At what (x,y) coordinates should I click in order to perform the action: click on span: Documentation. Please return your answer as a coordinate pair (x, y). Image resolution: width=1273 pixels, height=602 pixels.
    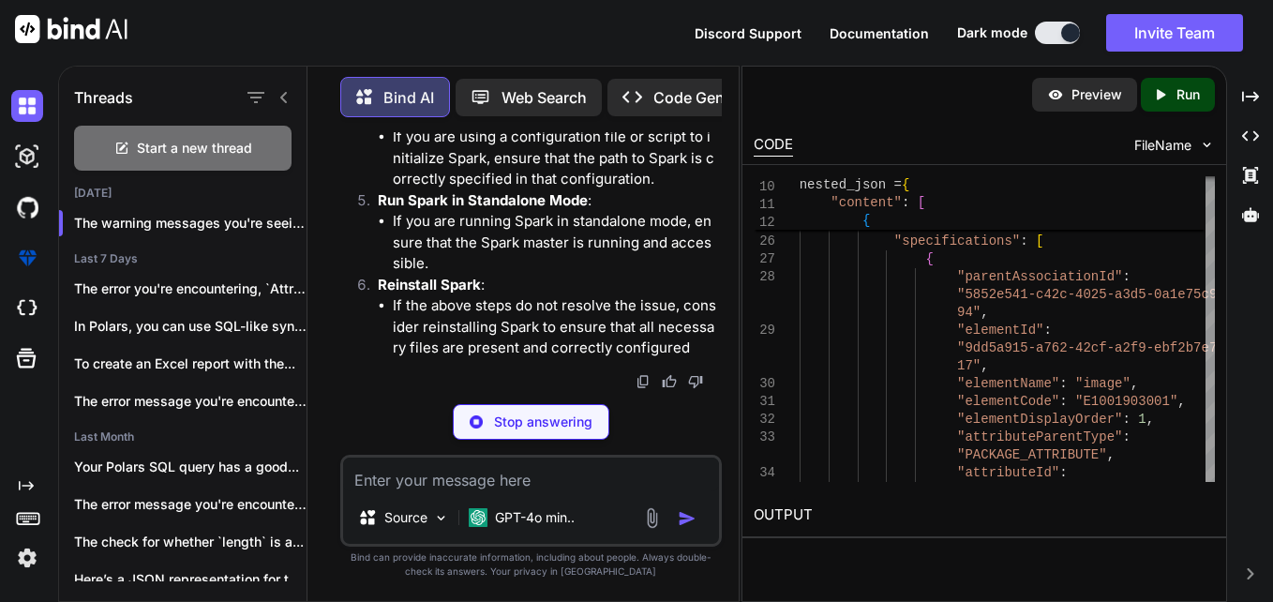
    Looking at the image, I should click on (880, 33).